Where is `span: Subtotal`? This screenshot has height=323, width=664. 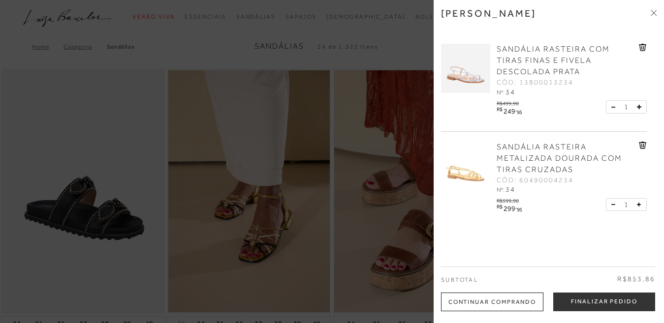 span: Subtotal is located at coordinates (459, 280).